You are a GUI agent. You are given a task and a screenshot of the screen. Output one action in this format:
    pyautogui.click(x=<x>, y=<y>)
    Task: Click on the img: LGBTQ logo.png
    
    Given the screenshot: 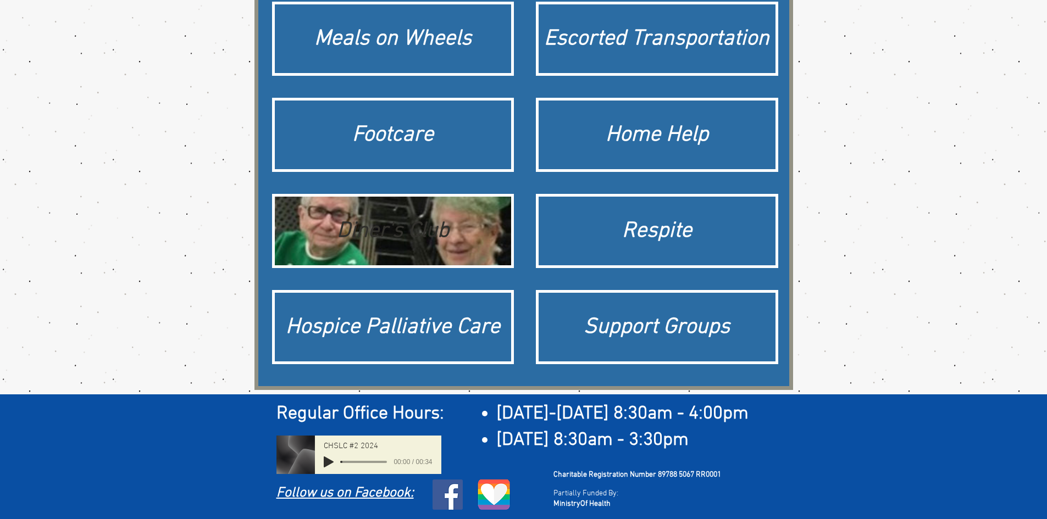 What is the action you would take?
    pyautogui.click(x=494, y=494)
    